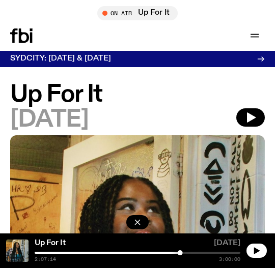  Describe the element at coordinates (230, 260) in the screenshot. I see `span: 3:00:00` at that location.